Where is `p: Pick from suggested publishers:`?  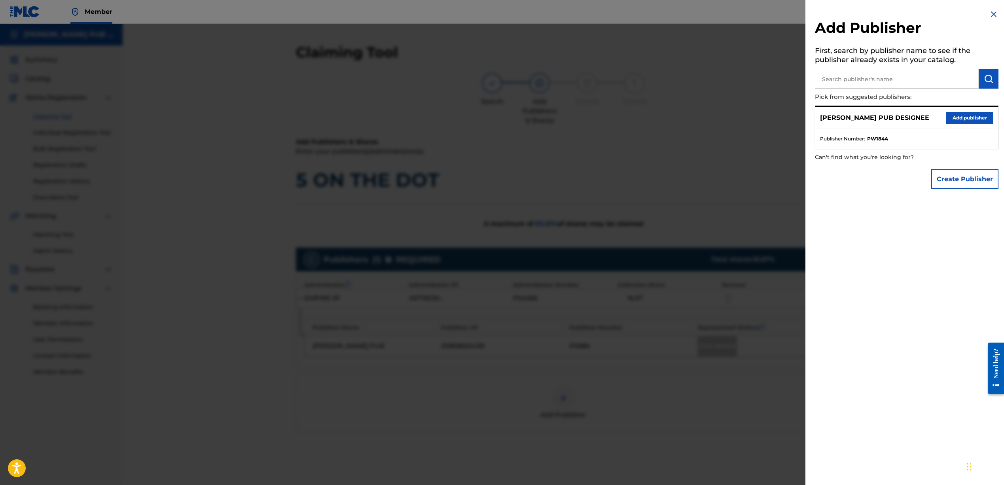 p: Pick from suggested publishers: is located at coordinates (885, 97).